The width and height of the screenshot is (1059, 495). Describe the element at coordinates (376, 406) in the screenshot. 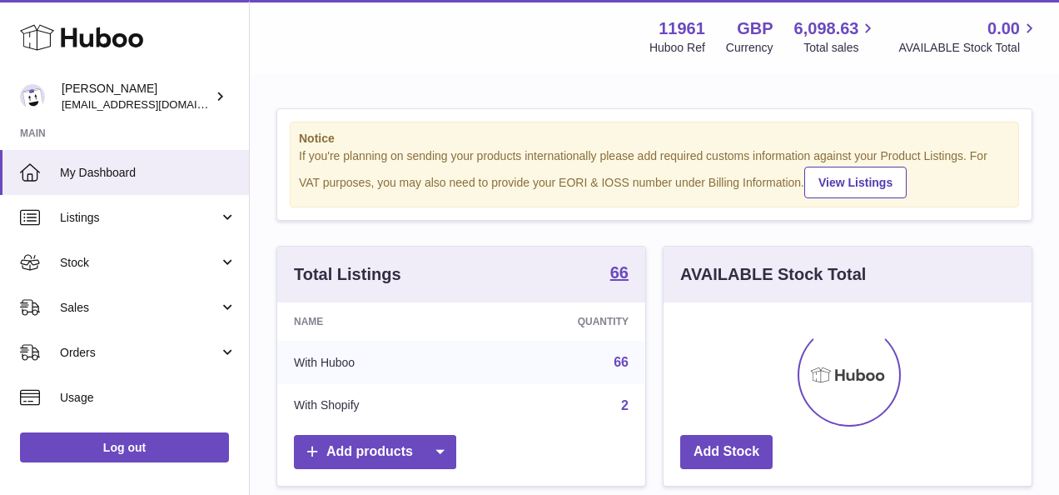

I see `td: With Shopify` at that location.